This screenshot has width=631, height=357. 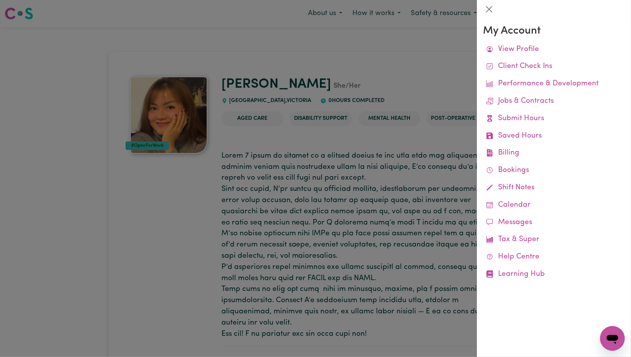 I want to click on a: Learning Hub, so click(x=553, y=274).